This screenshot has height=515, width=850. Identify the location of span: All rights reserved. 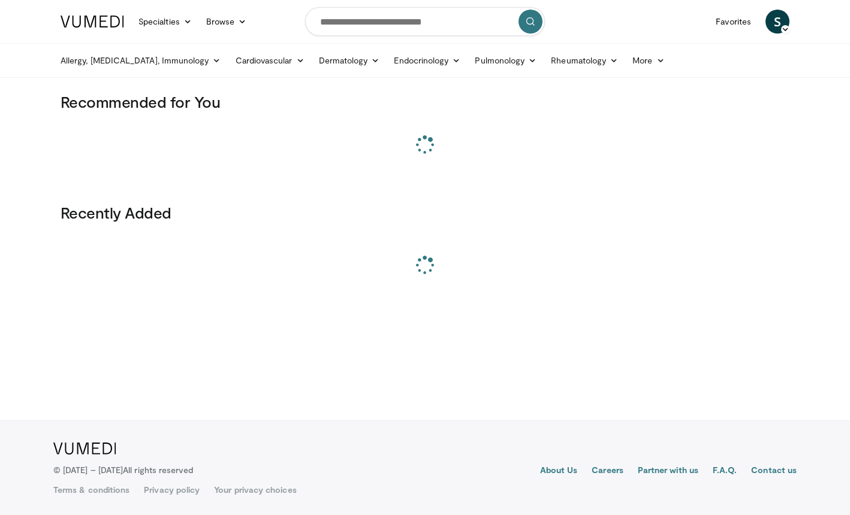
(158, 470).